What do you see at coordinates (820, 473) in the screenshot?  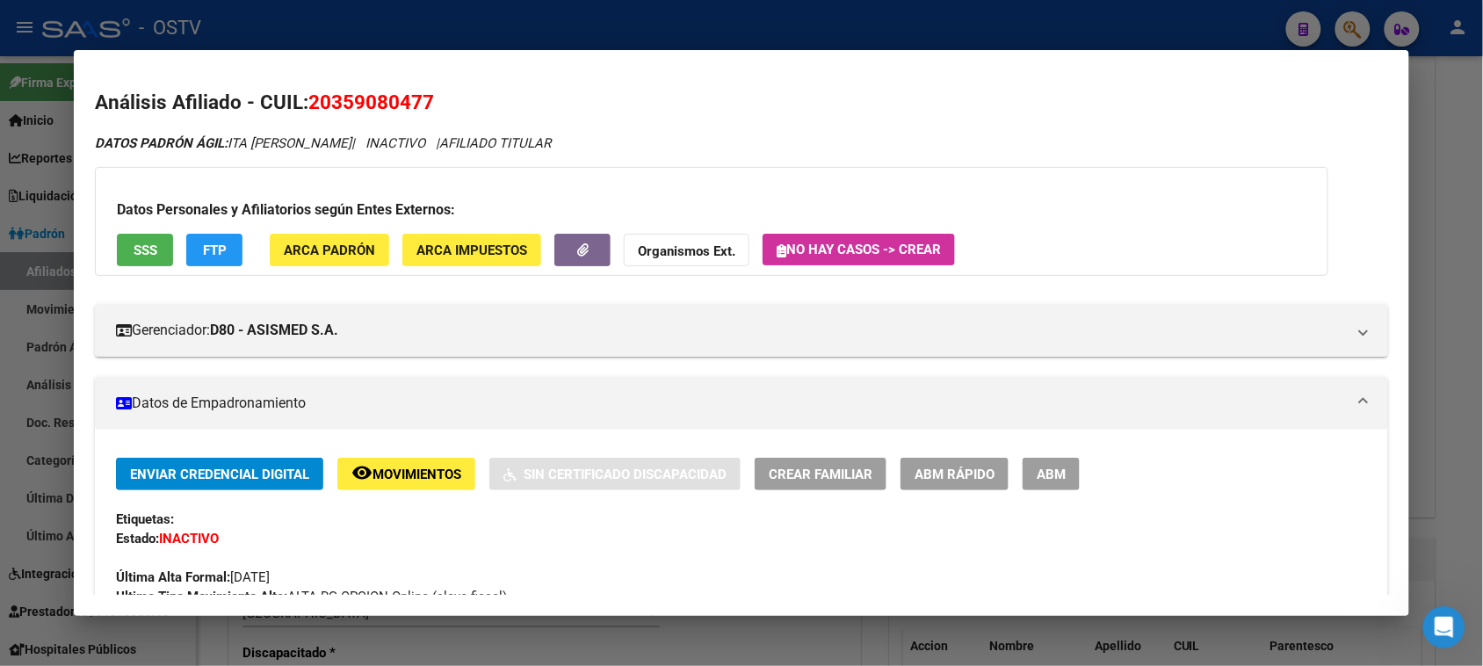 I see `button: Crear Familiar` at bounding box center [820, 473].